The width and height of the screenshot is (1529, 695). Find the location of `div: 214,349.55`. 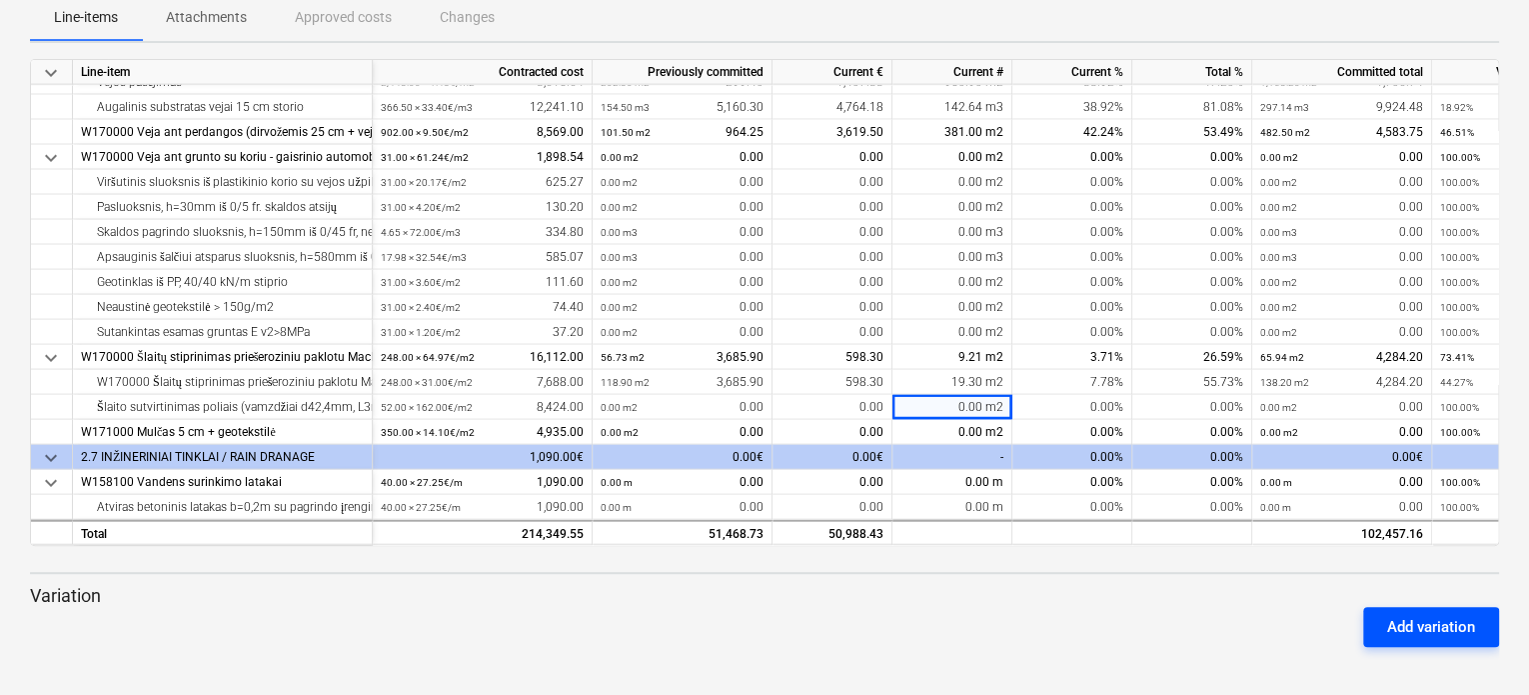

div: 214,349.55 is located at coordinates (482, 534).